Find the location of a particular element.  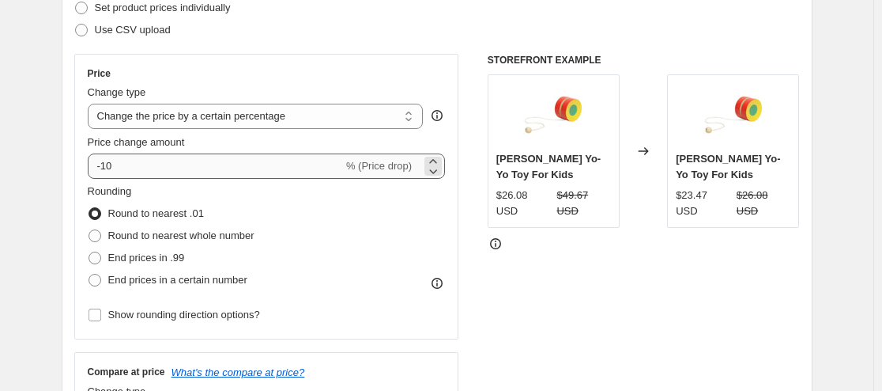

input: -15 is located at coordinates (215, 166).